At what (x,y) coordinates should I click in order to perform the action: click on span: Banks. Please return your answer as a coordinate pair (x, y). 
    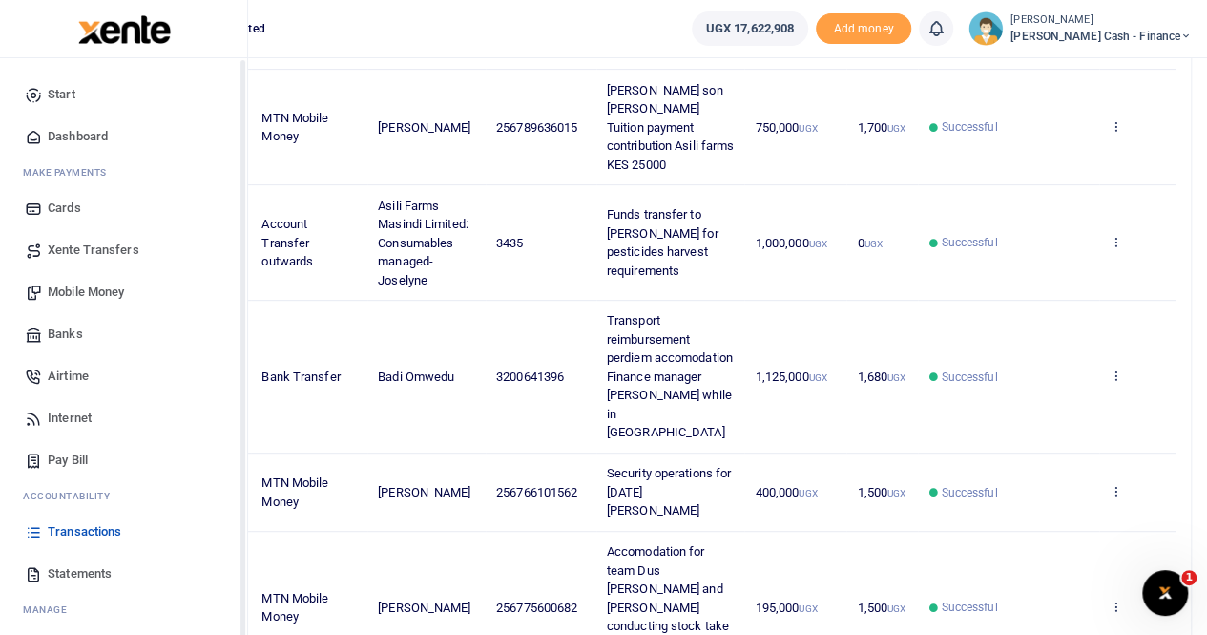
    Looking at the image, I should click on (65, 334).